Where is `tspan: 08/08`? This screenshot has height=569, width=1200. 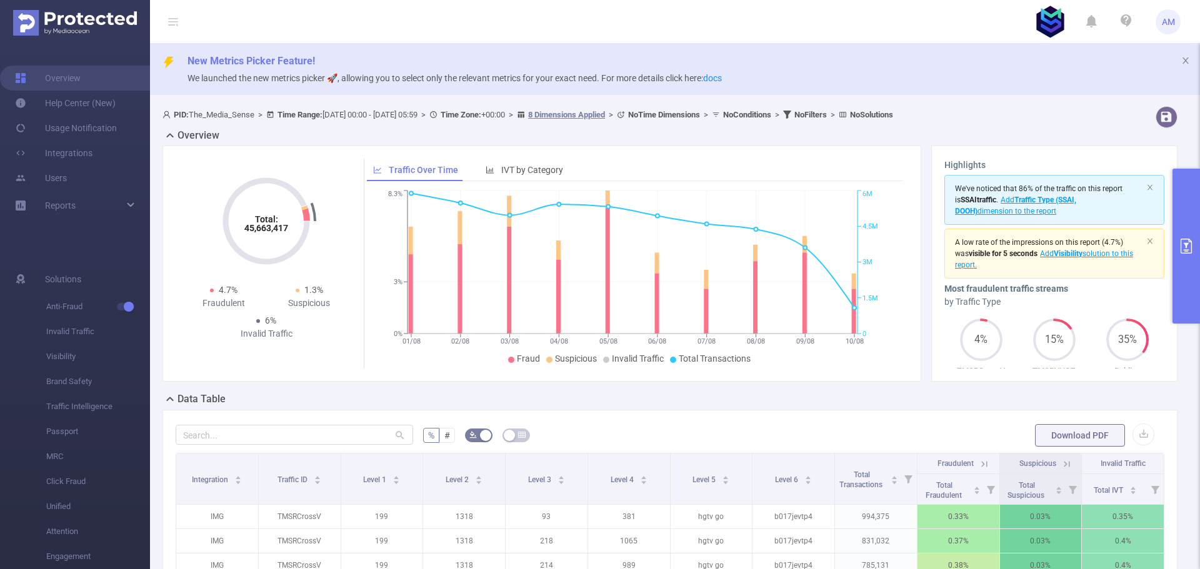 tspan: 08/08 is located at coordinates (756, 341).